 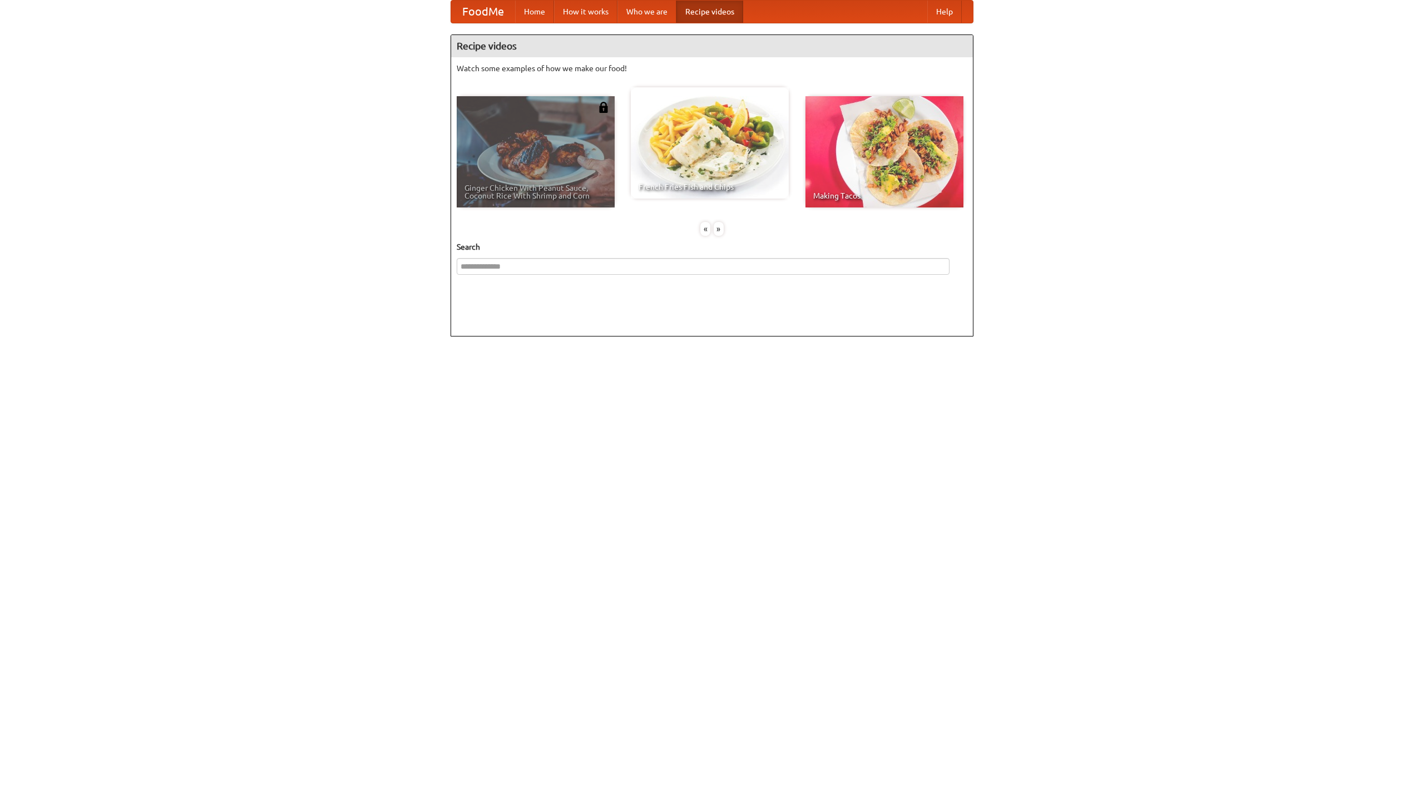 I want to click on a: Who we are, so click(x=647, y=12).